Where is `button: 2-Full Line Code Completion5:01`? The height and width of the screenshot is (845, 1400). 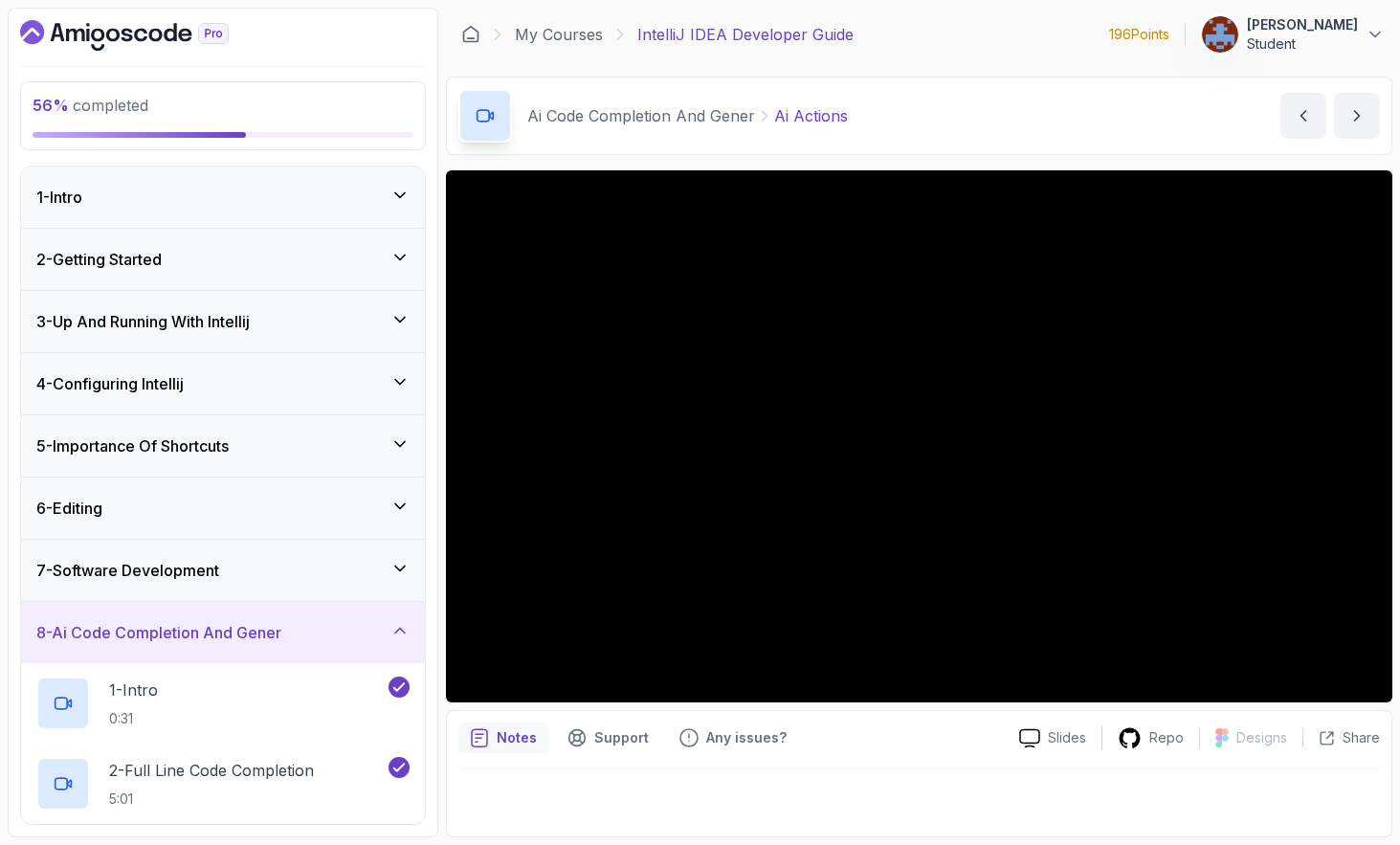 button: 2-Full Line Code Completion5:01 is located at coordinates (223, 784).